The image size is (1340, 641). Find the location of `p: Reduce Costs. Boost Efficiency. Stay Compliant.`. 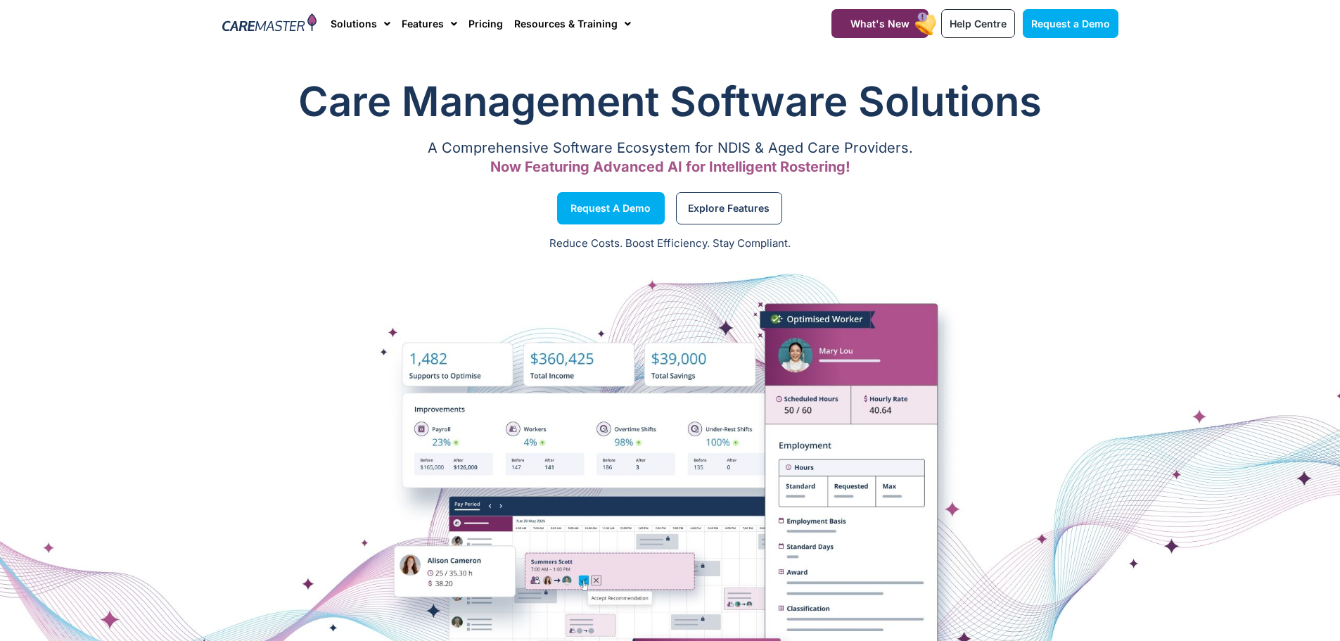

p: Reduce Costs. Boost Efficiency. Stay Compliant. is located at coordinates (669, 243).